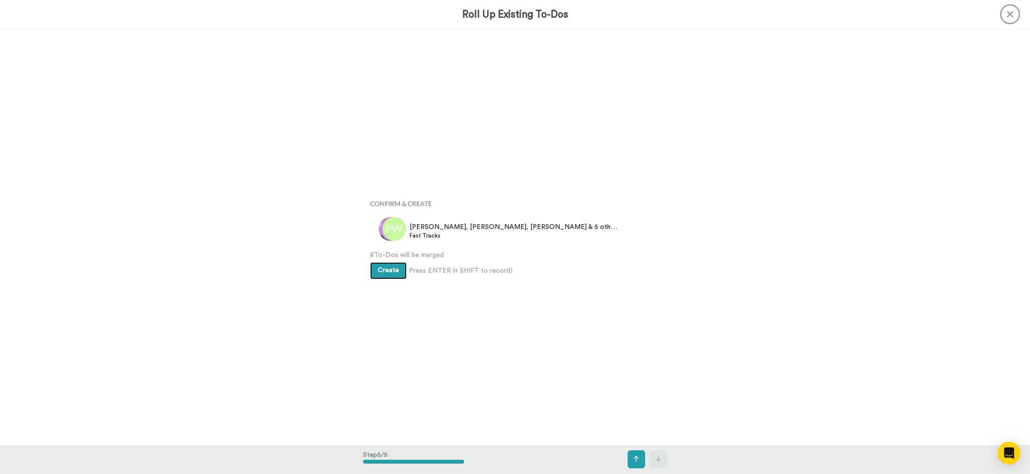 This screenshot has height=474, width=1030. Describe the element at coordinates (515, 203) in the screenshot. I see `h4: Confirm & Create` at that location.